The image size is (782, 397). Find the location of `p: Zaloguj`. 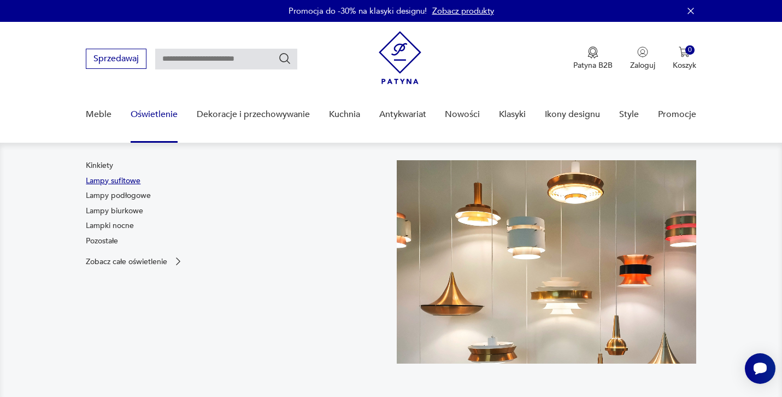

p: Zaloguj is located at coordinates (643, 65).